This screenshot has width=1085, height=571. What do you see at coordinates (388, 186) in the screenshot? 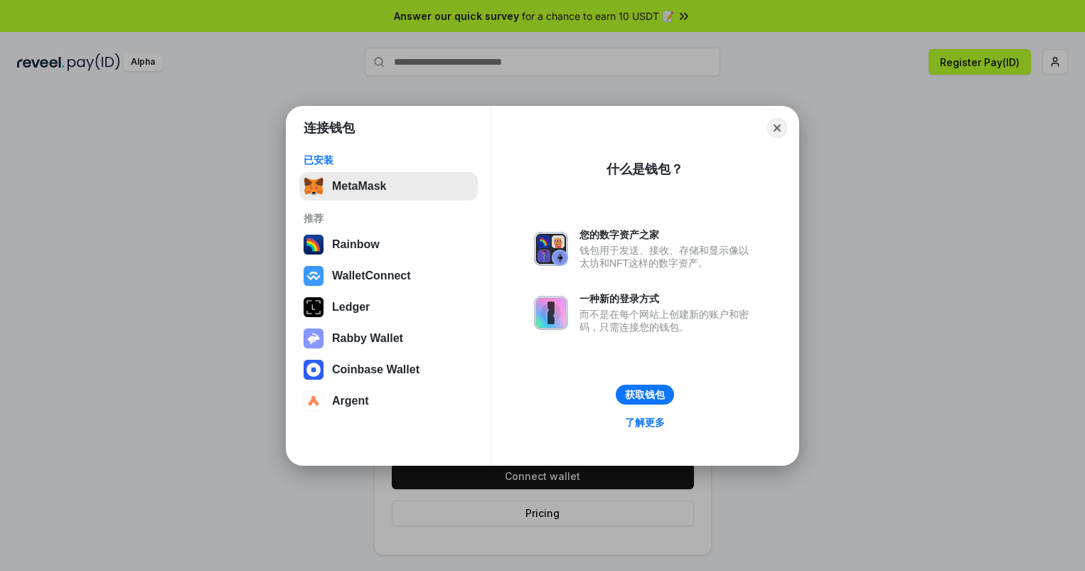
I see `button: MetaMask` at bounding box center [388, 186].